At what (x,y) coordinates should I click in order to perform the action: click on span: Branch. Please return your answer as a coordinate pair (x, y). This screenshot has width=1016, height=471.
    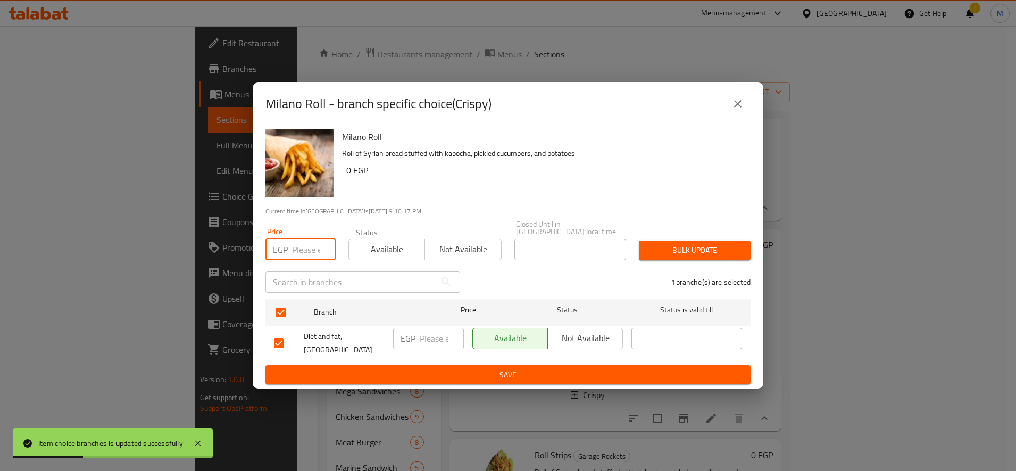
    Looking at the image, I should click on (369, 312).